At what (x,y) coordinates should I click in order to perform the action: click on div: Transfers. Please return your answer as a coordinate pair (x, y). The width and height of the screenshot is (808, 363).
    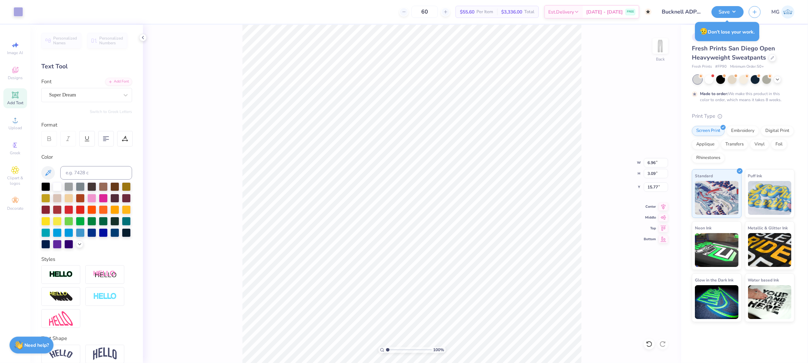
    Looking at the image, I should click on (734, 145).